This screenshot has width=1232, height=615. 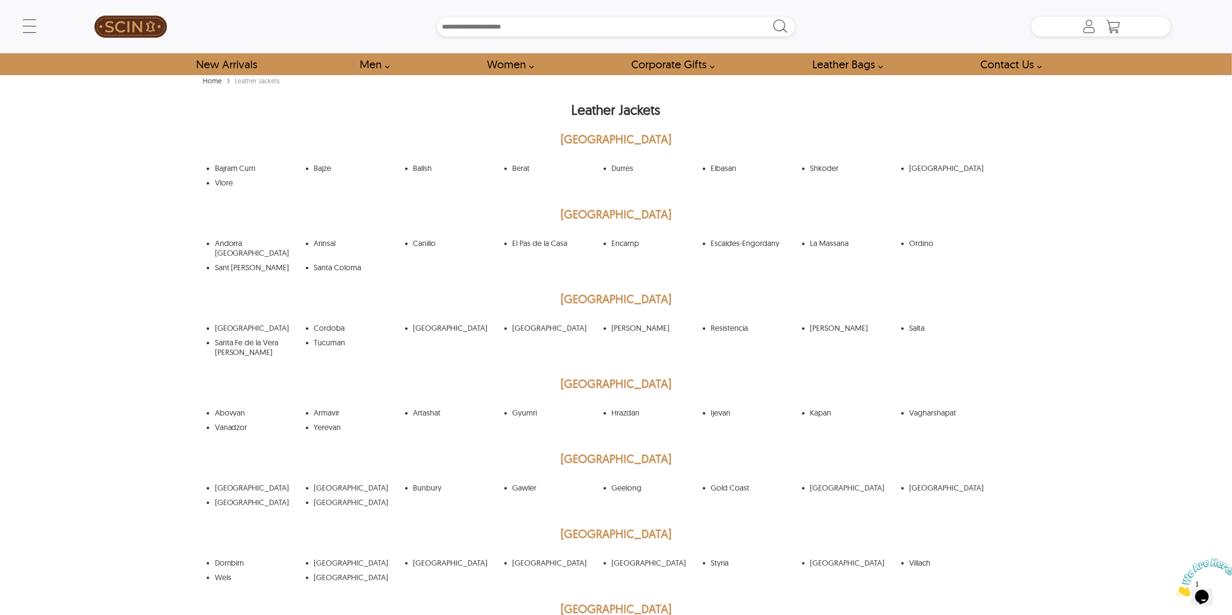 What do you see at coordinates (845, 64) in the screenshot?
I see `a: Shop Leather Bags` at bounding box center [845, 64].